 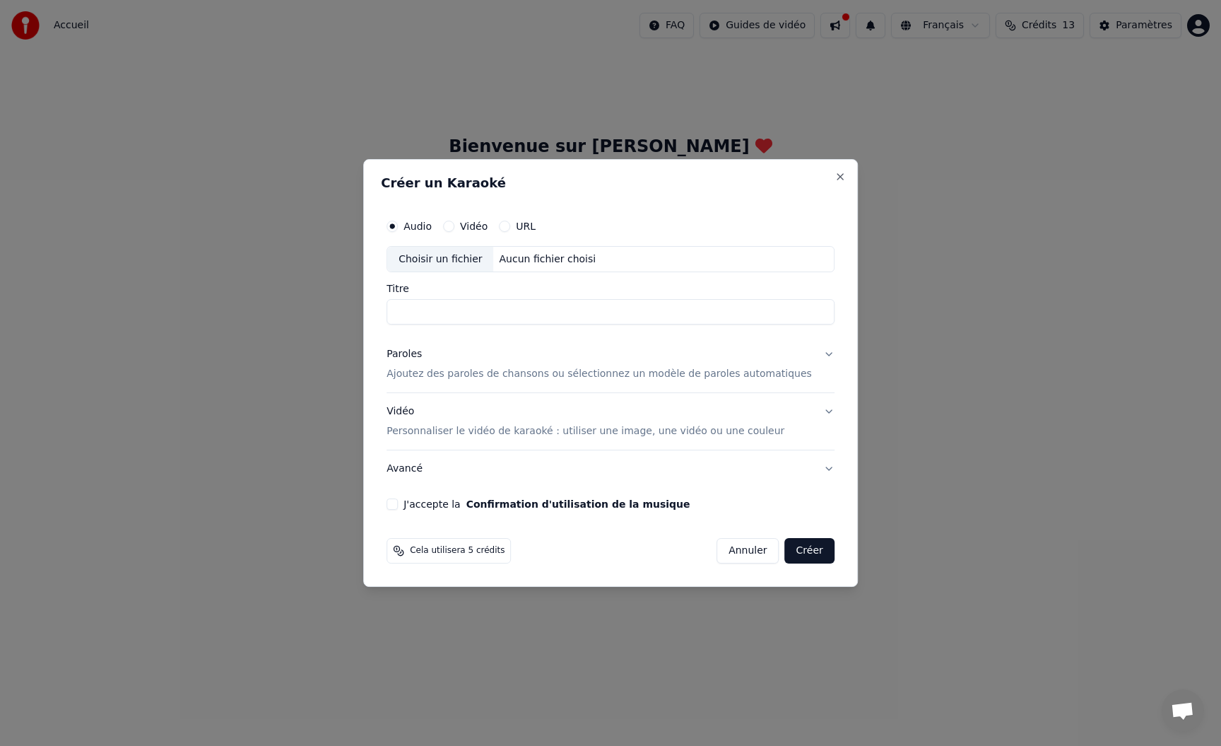 What do you see at coordinates (611, 183) in the screenshot?
I see `h2: Créer un Karaoké` at bounding box center [611, 183].